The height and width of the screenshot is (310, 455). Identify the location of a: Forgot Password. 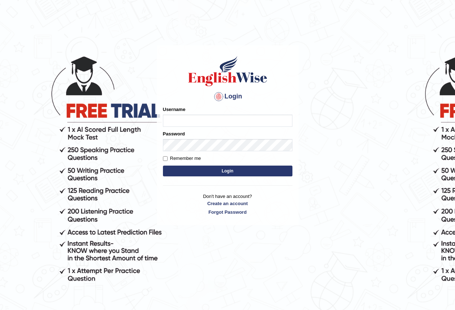
(228, 212).